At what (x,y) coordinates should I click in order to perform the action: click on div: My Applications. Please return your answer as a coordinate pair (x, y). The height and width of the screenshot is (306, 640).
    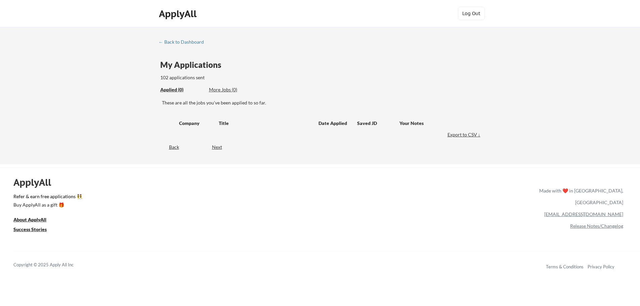
    Looking at the image, I should click on (193, 65).